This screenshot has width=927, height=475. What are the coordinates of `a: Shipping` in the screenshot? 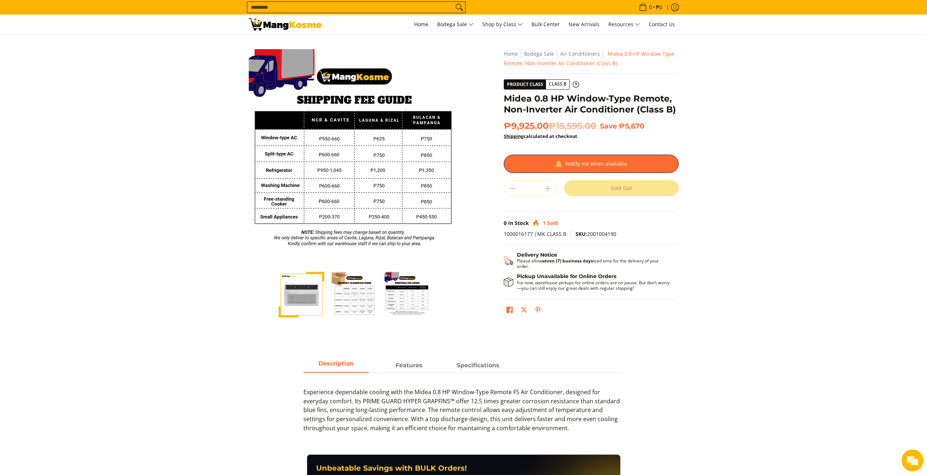 It's located at (513, 136).